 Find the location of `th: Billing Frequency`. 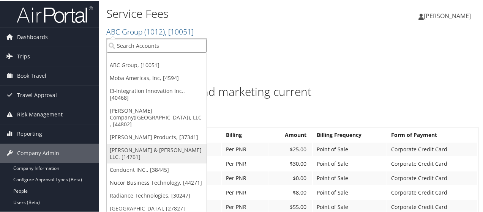

th: Billing Frequency is located at coordinates (350, 134).